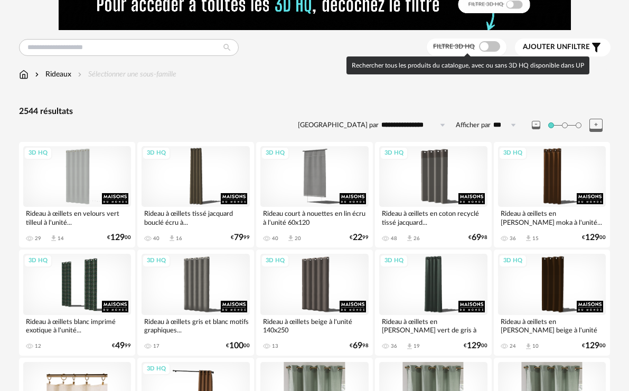 This screenshot has height=391, width=629. What do you see at coordinates (38, 239) in the screenshot?
I see `div: 29` at bounding box center [38, 239].